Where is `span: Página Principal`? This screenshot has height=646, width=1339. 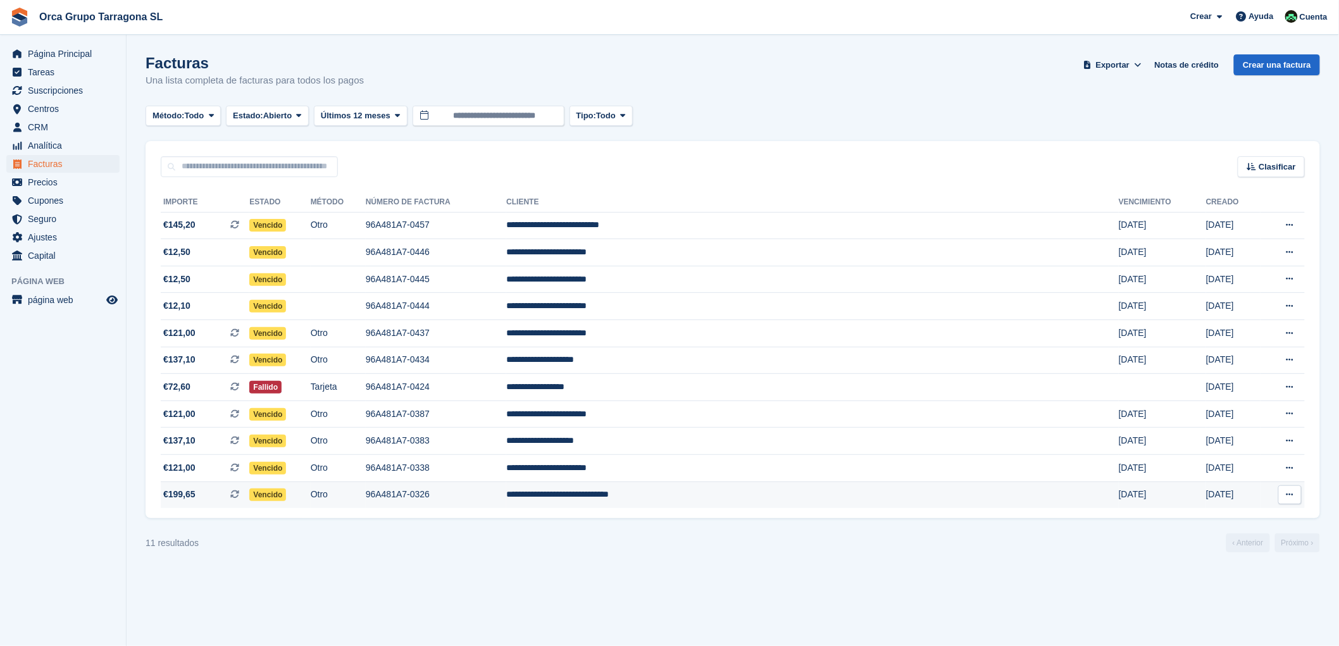 span: Página Principal is located at coordinates (66, 54).